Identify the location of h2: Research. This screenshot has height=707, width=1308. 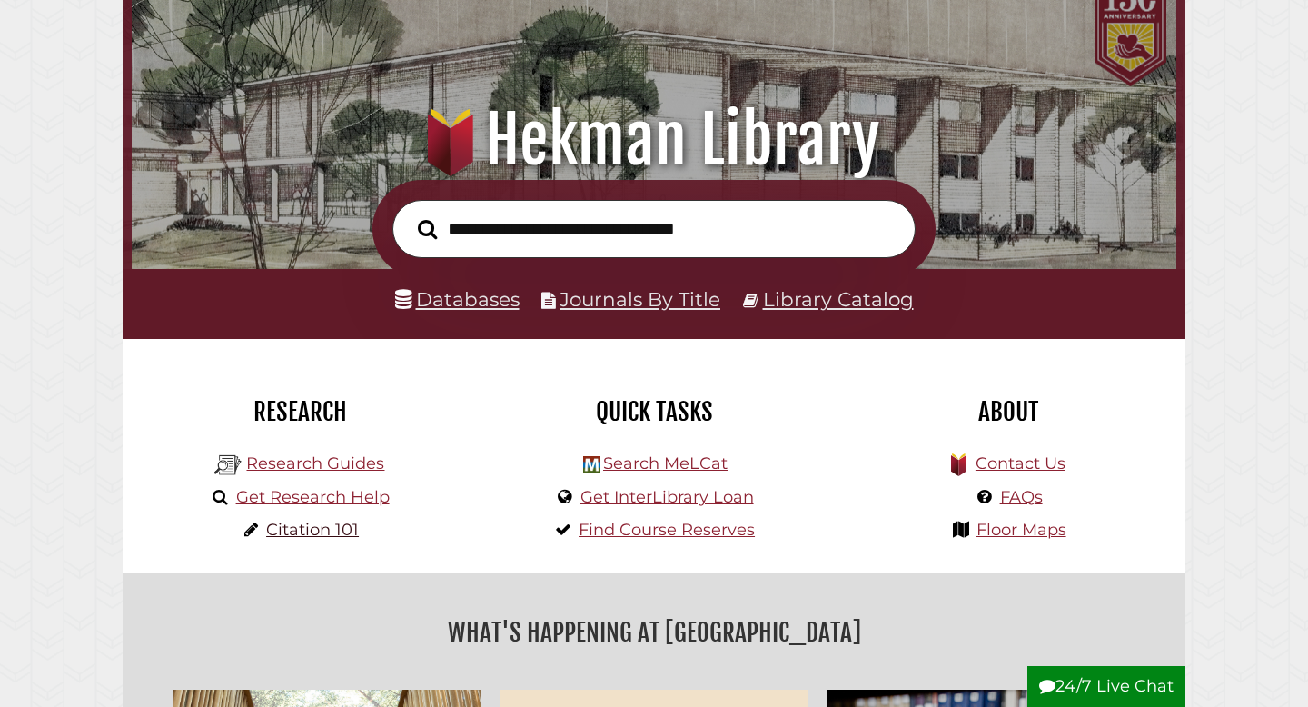
(300, 411).